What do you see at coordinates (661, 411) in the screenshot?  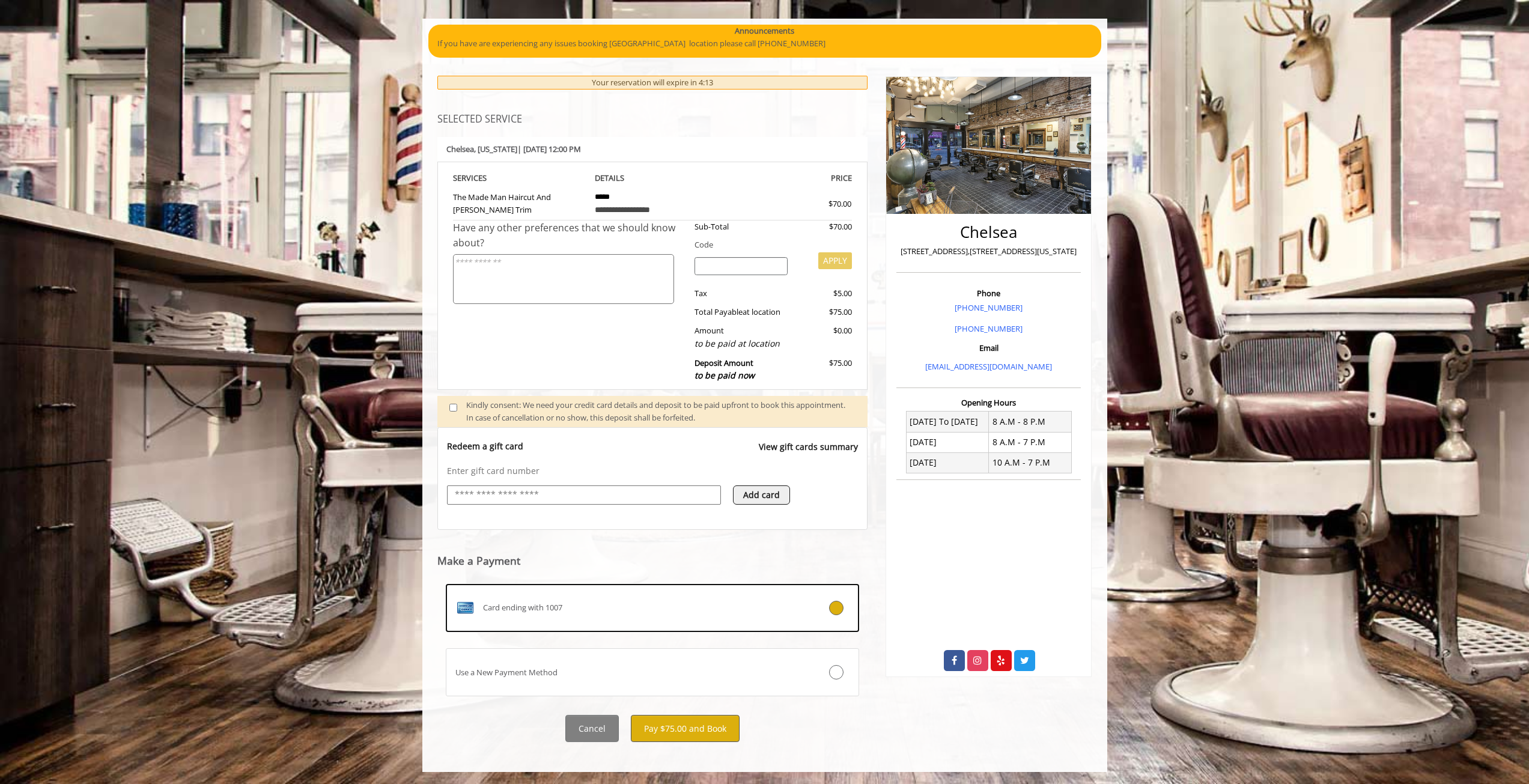 I see `div: Kindly consent: We need your credit card details and deposit to be paid upfront to book this appo...` at bounding box center [661, 411].